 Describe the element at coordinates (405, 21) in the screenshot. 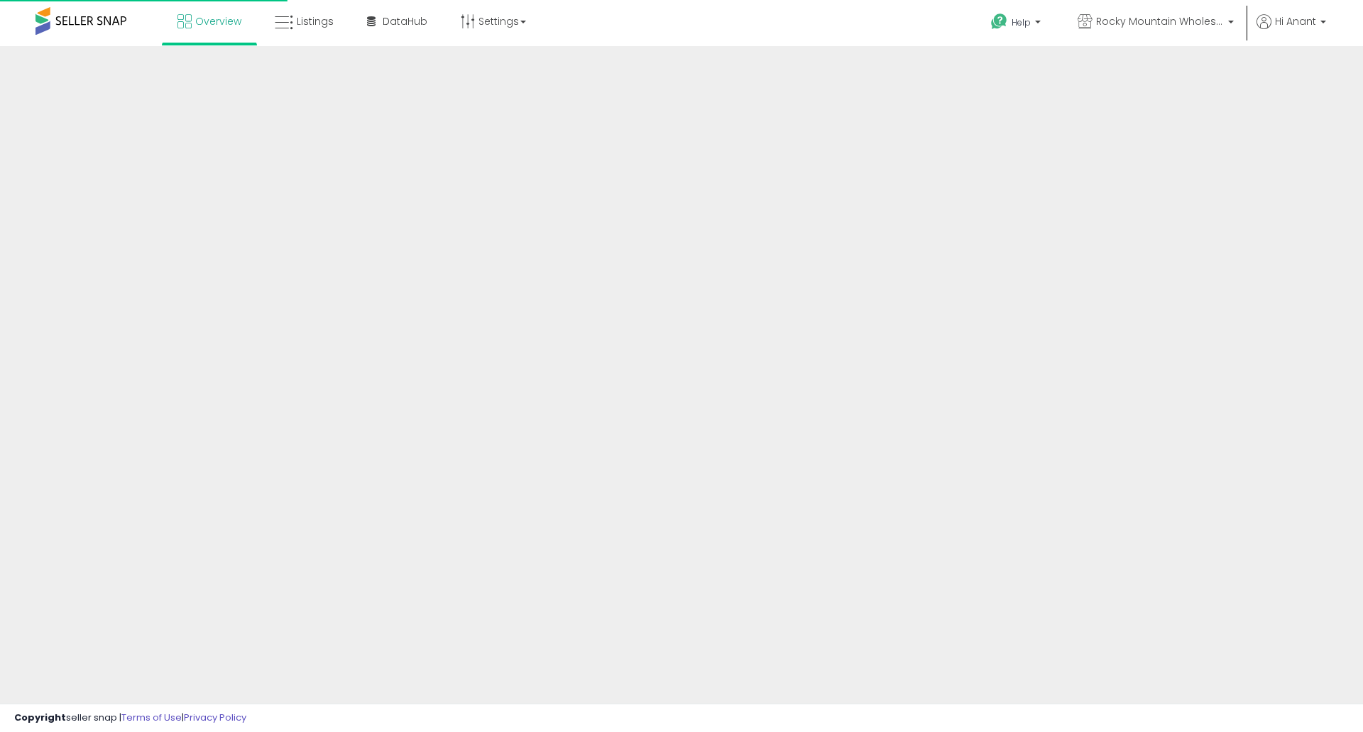

I see `span: DataHub` at that location.